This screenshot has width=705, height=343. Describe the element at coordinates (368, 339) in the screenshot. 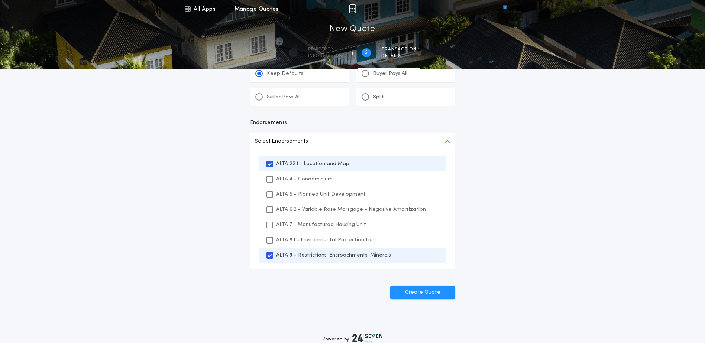

I see `img: logo` at that location.